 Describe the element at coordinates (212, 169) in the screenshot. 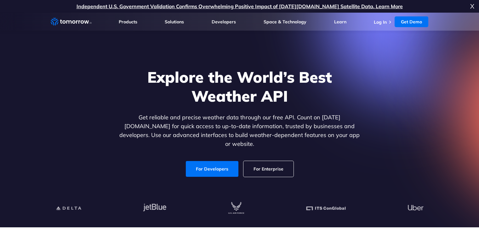

I see `a: For Developers` at that location.